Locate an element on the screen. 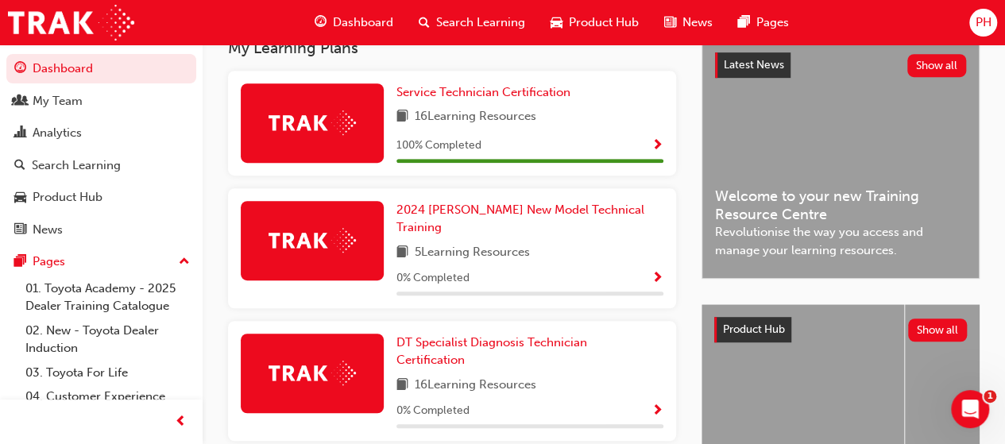 The width and height of the screenshot is (1005, 444). a: Product Hub is located at coordinates (101, 197).